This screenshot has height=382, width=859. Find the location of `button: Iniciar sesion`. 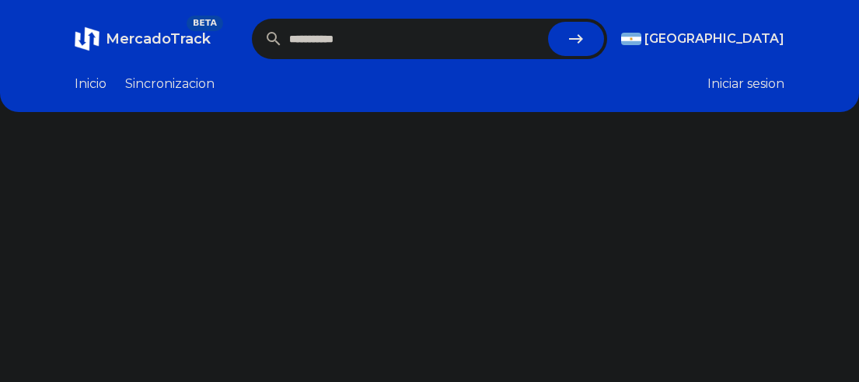

button: Iniciar sesion is located at coordinates (745, 84).